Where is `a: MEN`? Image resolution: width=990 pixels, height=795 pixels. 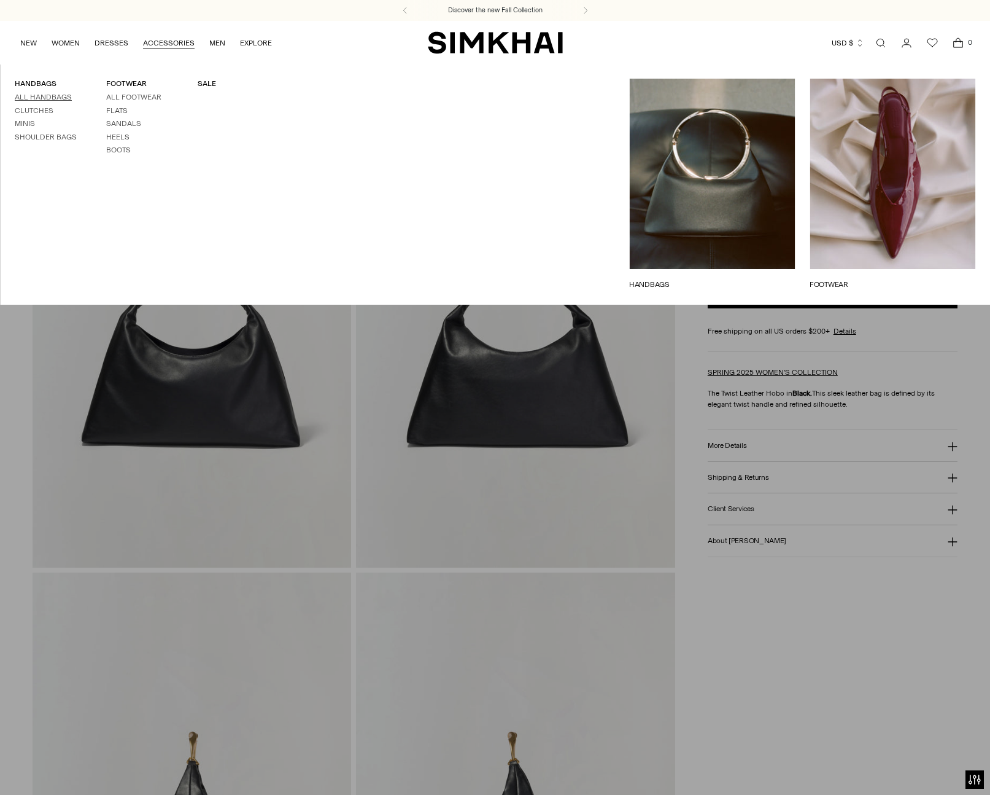
a: MEN is located at coordinates (217, 43).